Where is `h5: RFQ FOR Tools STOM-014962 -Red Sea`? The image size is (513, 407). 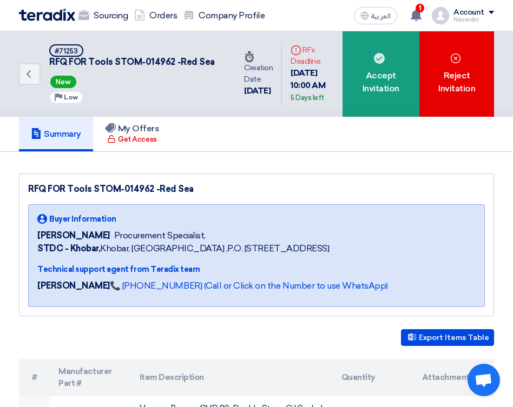
h5: RFQ FOR Tools STOM-014962 -Red Sea is located at coordinates (136, 56).